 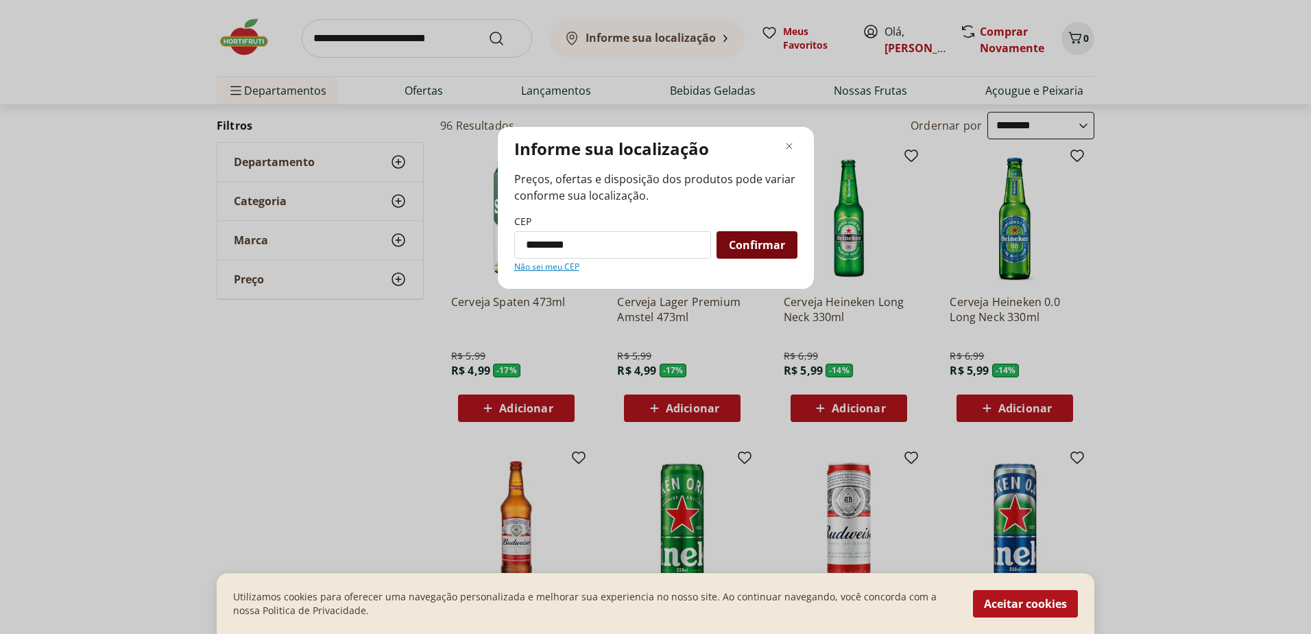 What do you see at coordinates (523, 222) in the screenshot?
I see `label: CEP` at bounding box center [523, 222].